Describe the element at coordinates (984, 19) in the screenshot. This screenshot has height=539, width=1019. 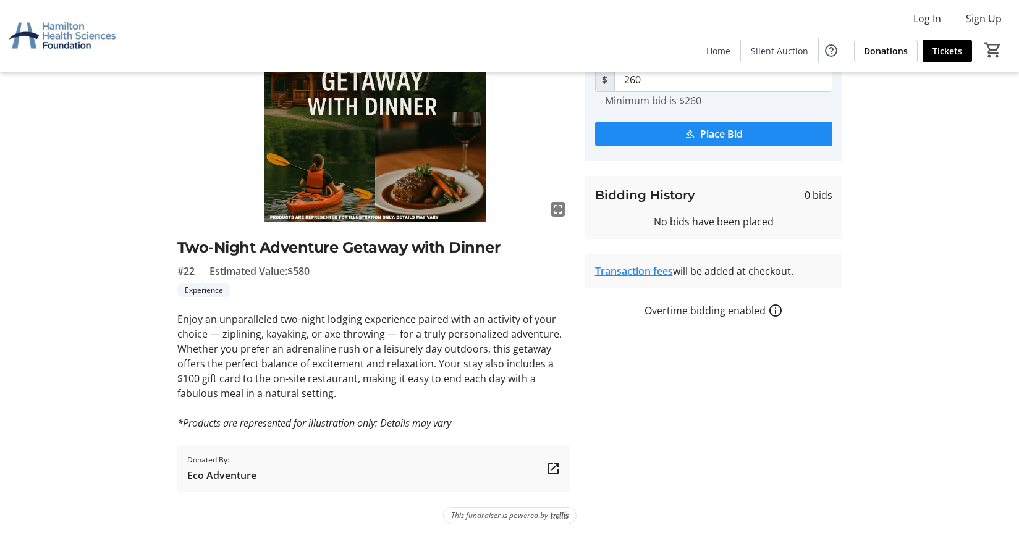
I see `button: Sign Up` at that location.